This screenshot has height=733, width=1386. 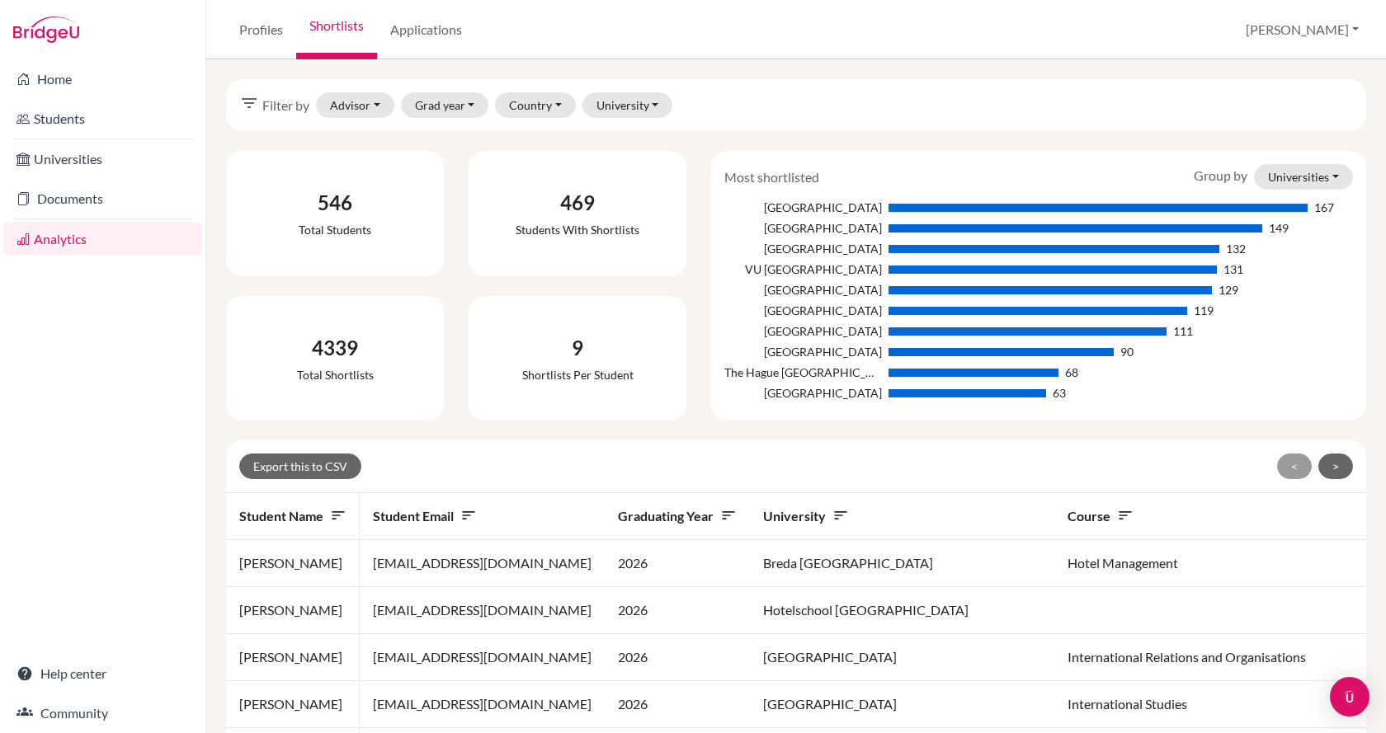 I want to click on div: 63, so click(x=1059, y=393).